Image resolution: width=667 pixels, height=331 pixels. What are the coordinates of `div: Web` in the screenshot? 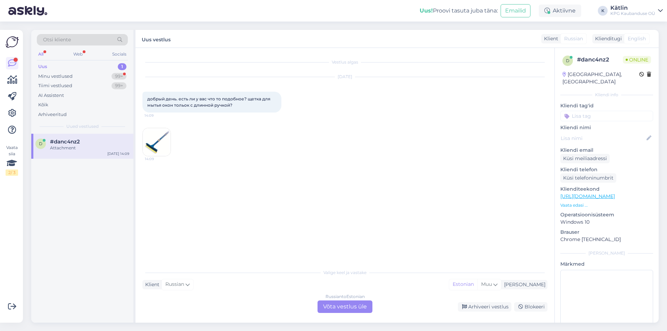 It's located at (78, 54).